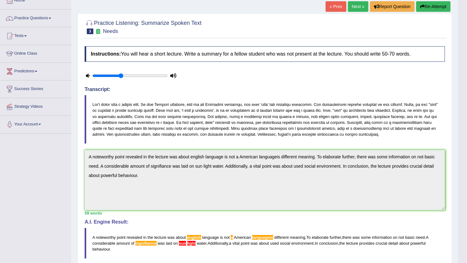 This screenshot has height=263, width=467. What do you see at coordinates (36, 70) in the screenshot?
I see `a: Predictions` at bounding box center [36, 70].